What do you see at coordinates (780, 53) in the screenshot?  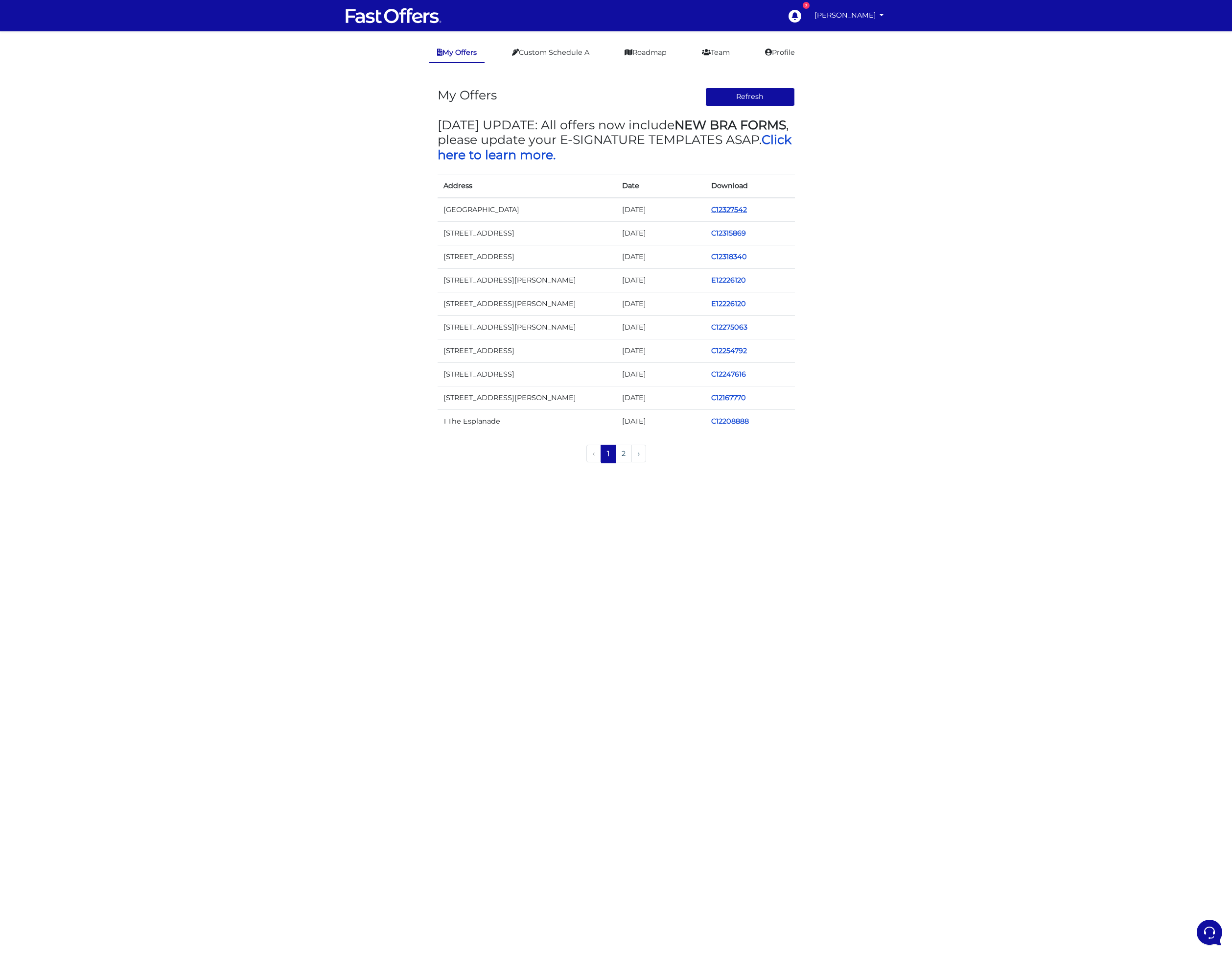 I see `a: Profile` at bounding box center [780, 53].